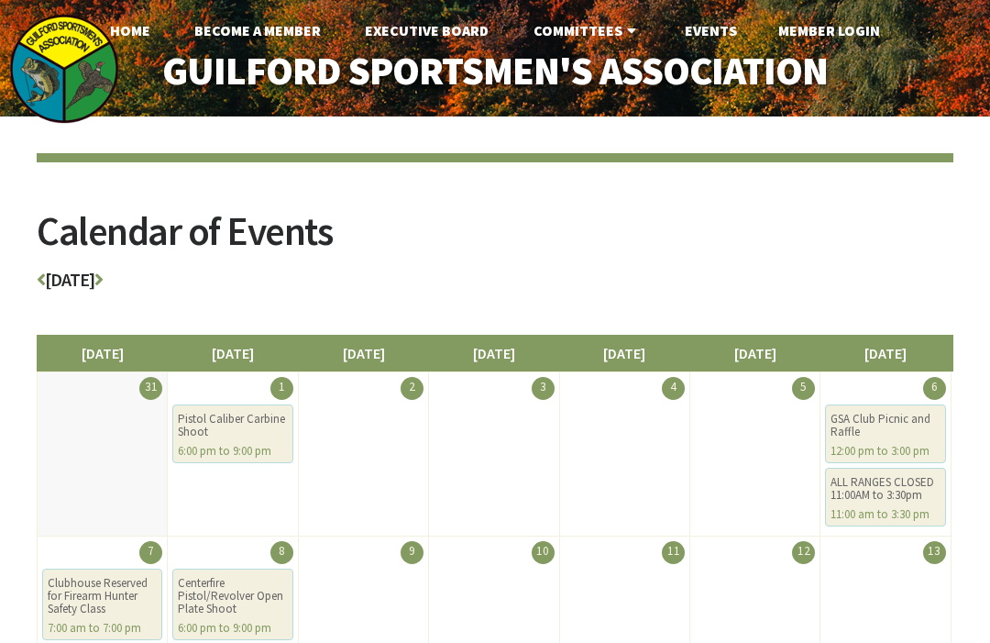 Image resolution: width=990 pixels, height=643 pixels. Describe the element at coordinates (543, 552) in the screenshot. I see `div: 10` at that location.